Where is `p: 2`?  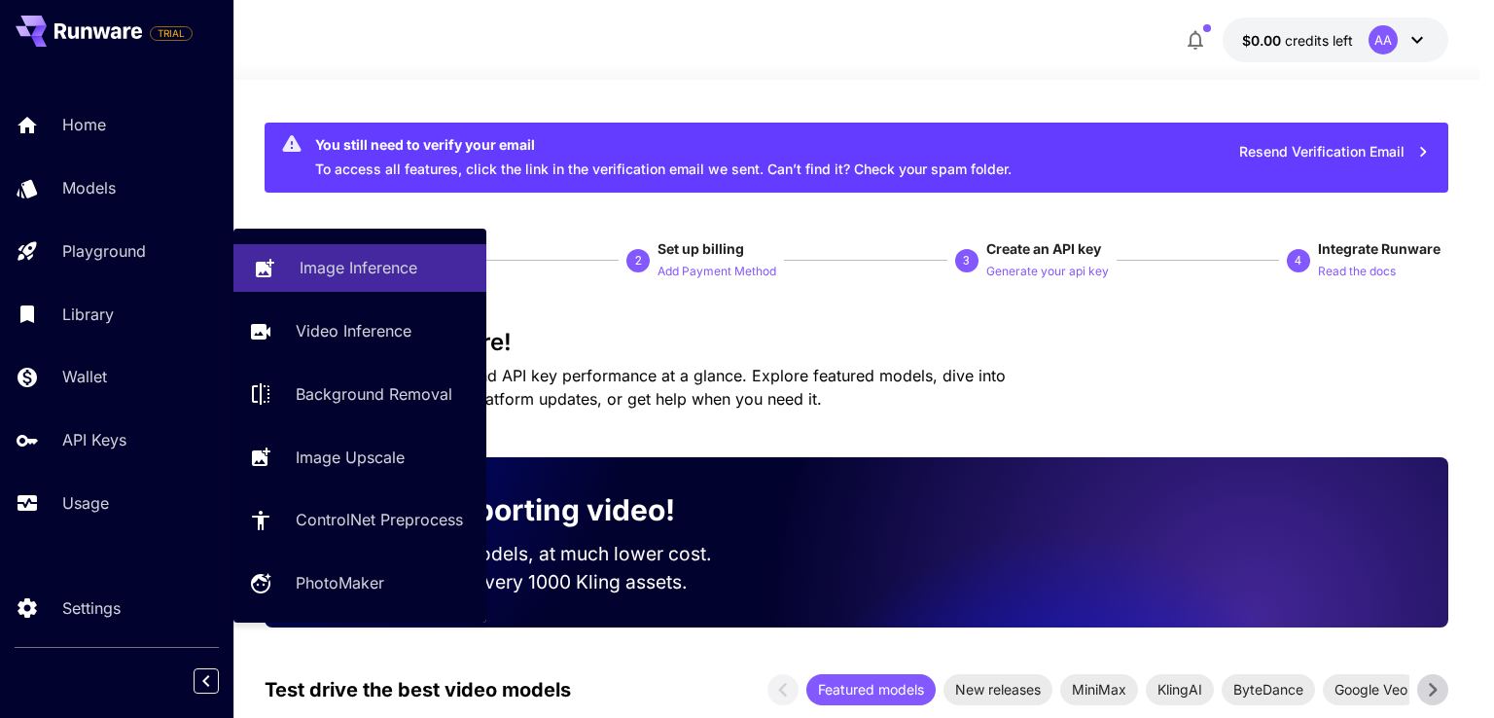 p: 2 is located at coordinates (638, 261).